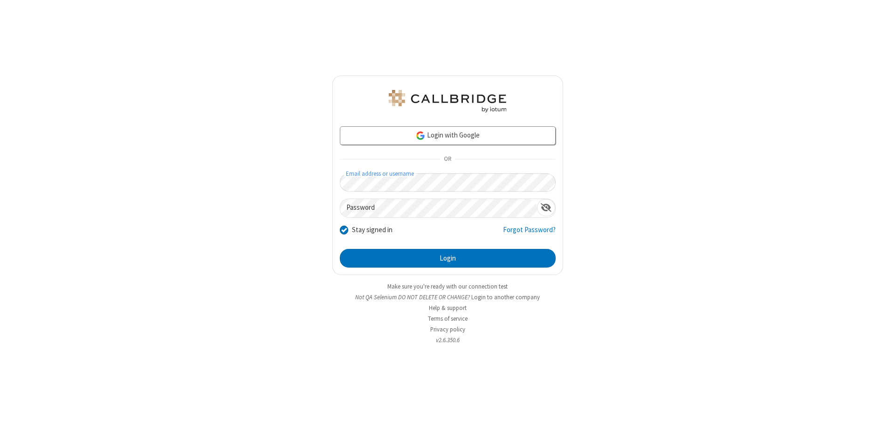 The height and width of the screenshot is (427, 895). What do you see at coordinates (448, 286) in the screenshot?
I see `a: Make sure you're ready with our connection test` at bounding box center [448, 286].